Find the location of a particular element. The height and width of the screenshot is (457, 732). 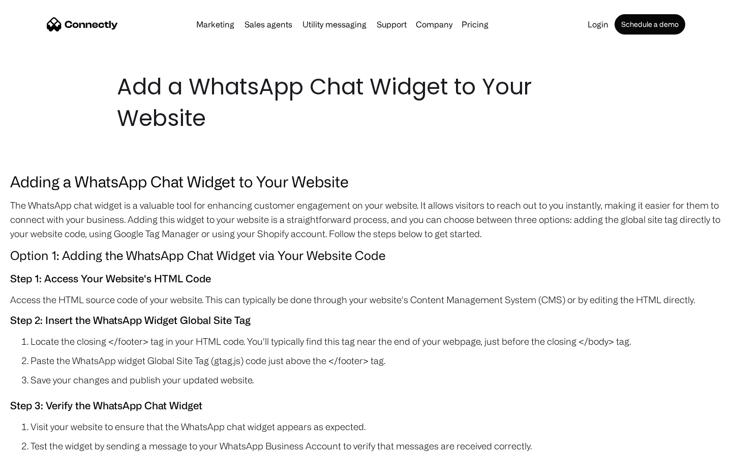

h4: Option 1: Adding the WhatsApp Chat Widget via Your Website Code is located at coordinates (366, 256).